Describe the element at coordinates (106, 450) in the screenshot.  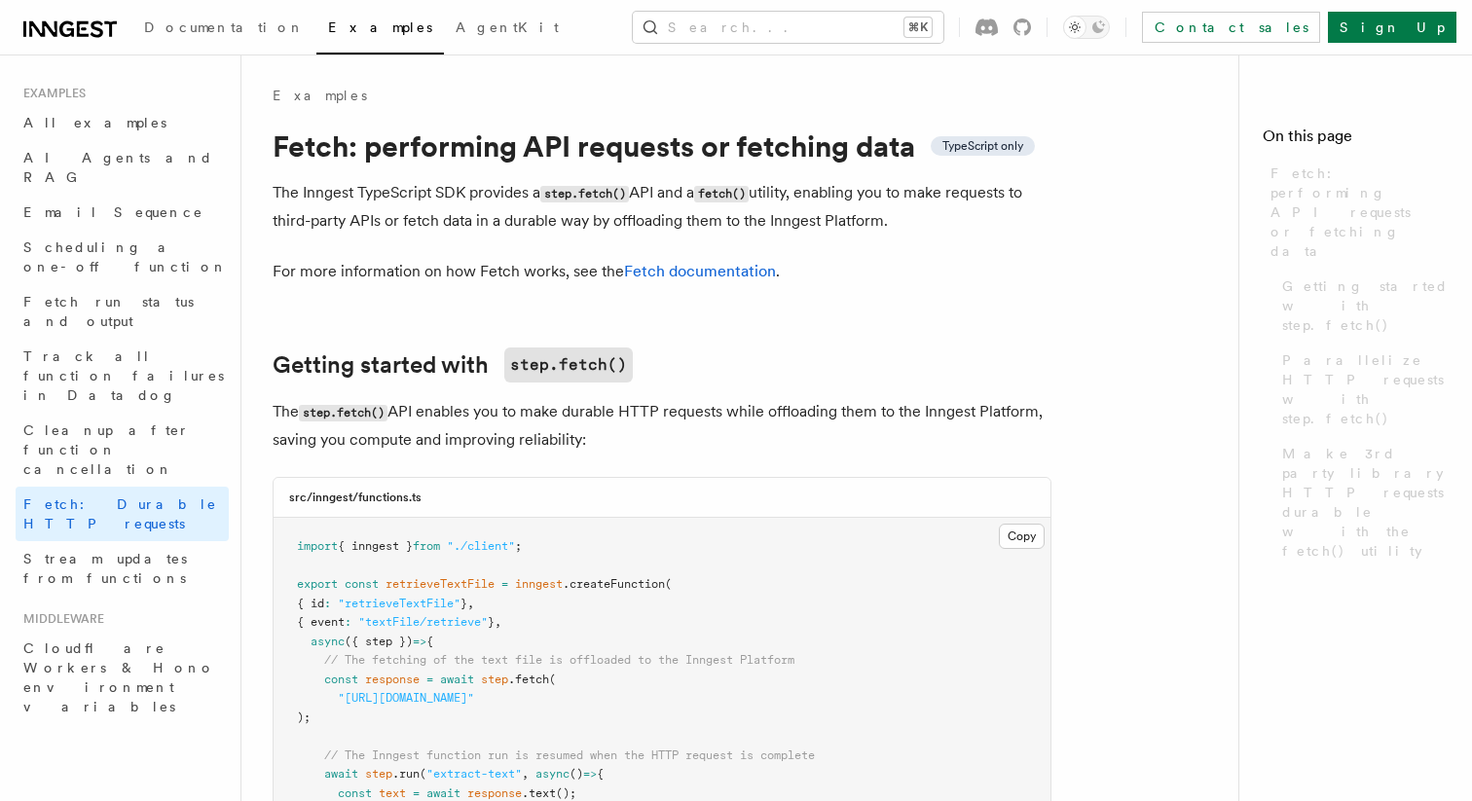
I see `span: Cleanup after function cancellation` at that location.